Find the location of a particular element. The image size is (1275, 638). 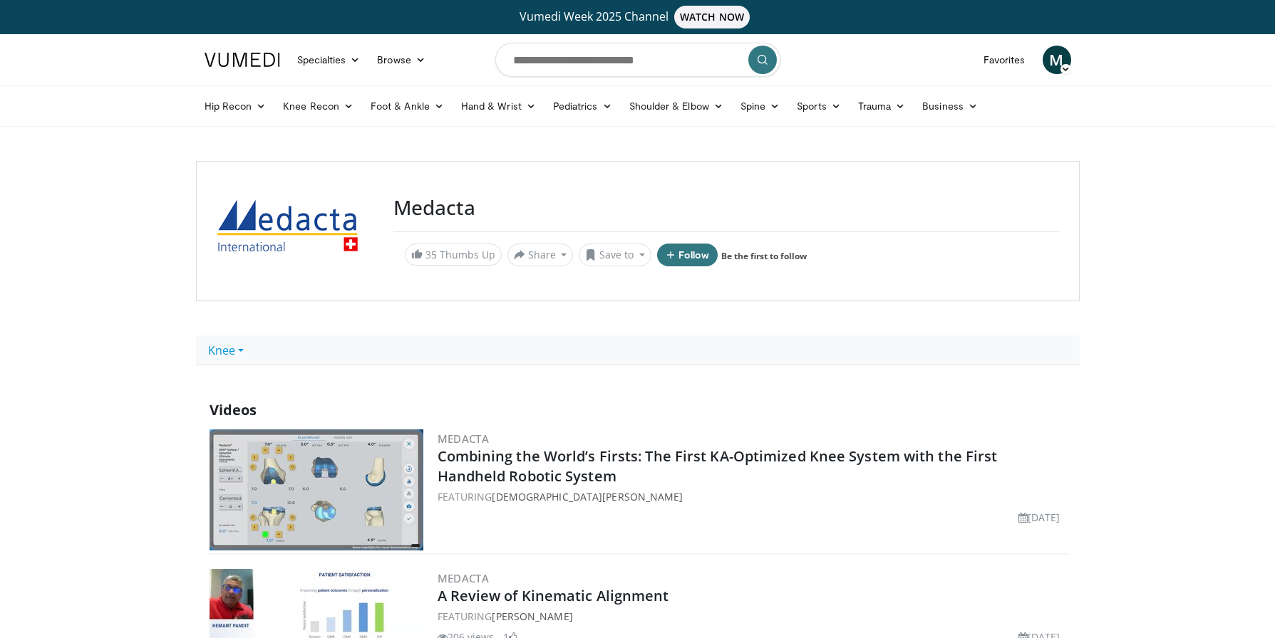

button: Save to is located at coordinates (615, 255).